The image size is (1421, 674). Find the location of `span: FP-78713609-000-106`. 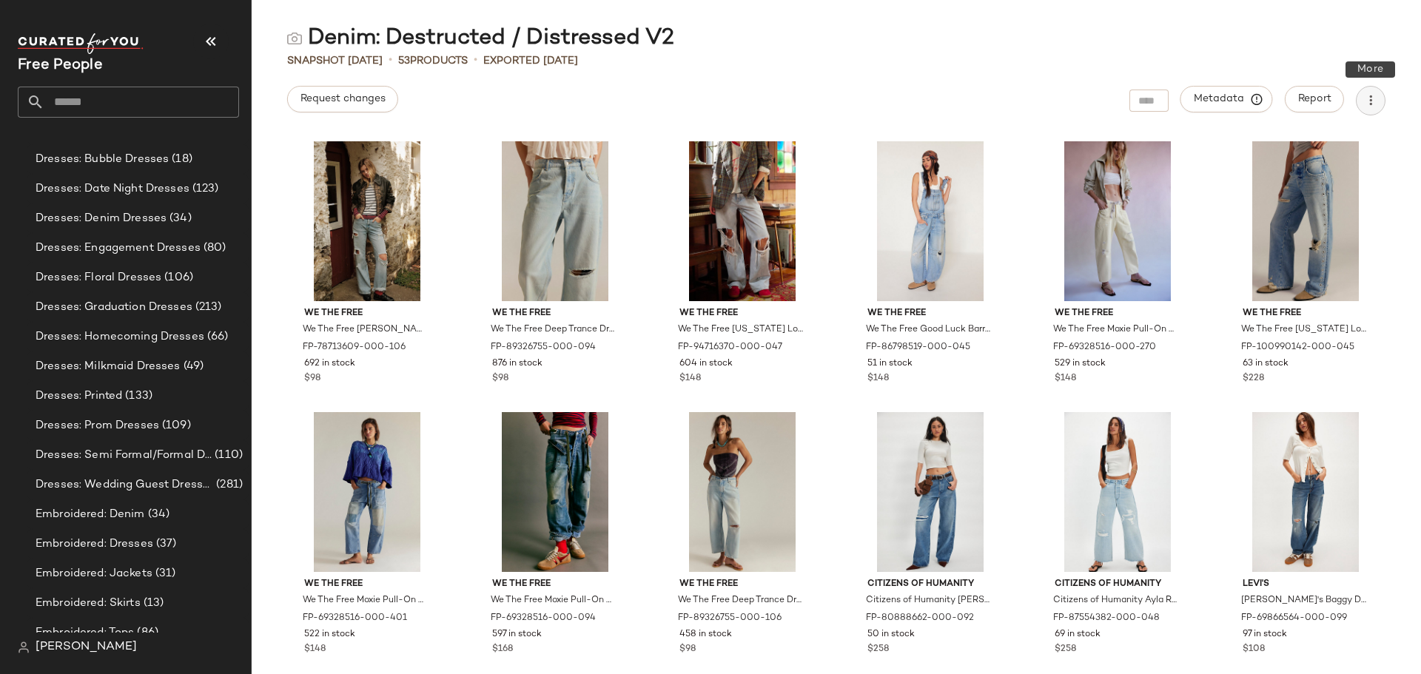

span: FP-78713609-000-106 is located at coordinates (354, 348).